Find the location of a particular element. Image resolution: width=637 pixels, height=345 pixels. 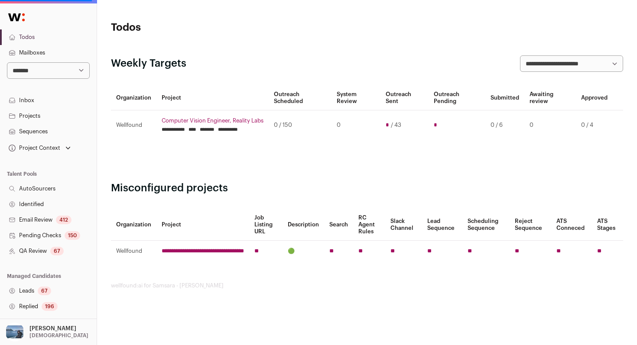

th: Search is located at coordinates (339, 225).